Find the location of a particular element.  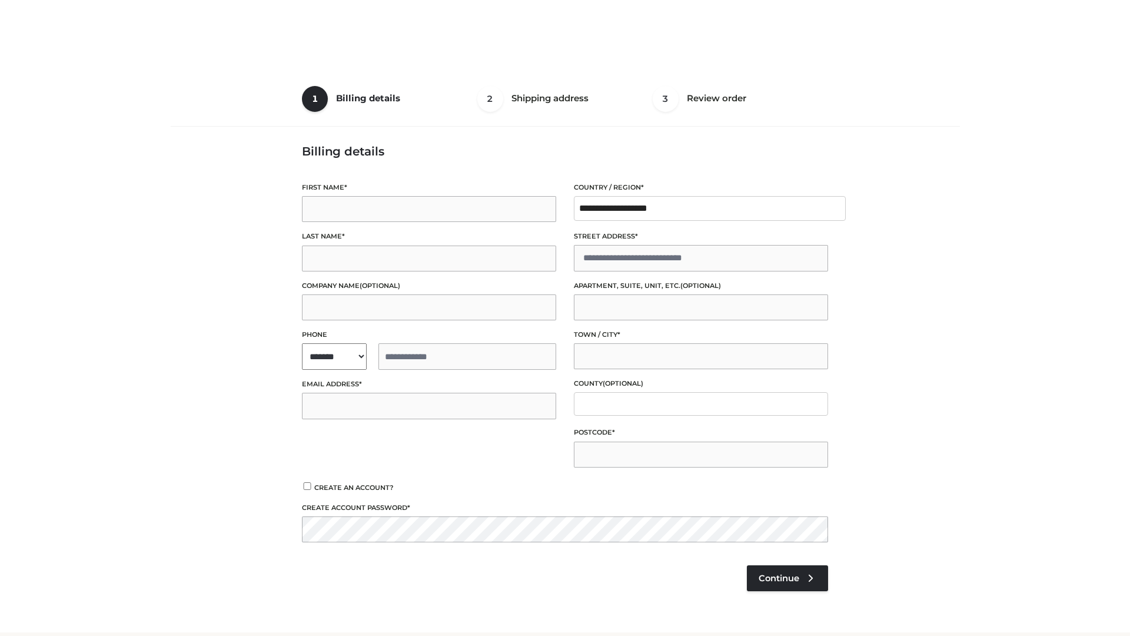

span: Shipping address is located at coordinates (550, 98).